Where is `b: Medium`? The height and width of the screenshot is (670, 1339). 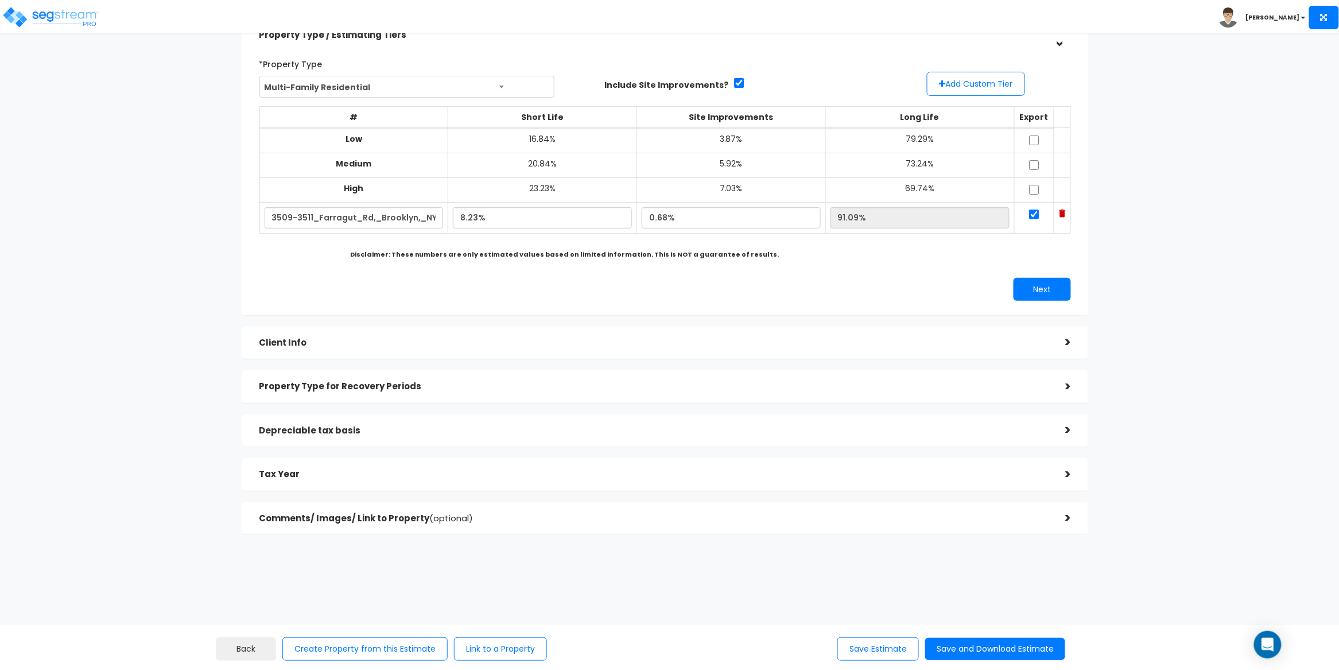 b: Medium is located at coordinates (354, 164).